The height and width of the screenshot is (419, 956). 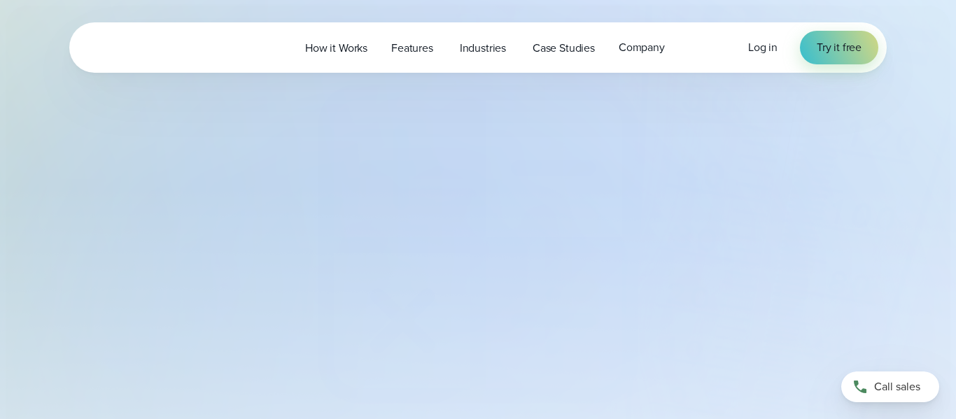 I want to click on a: How it Works, so click(x=336, y=48).